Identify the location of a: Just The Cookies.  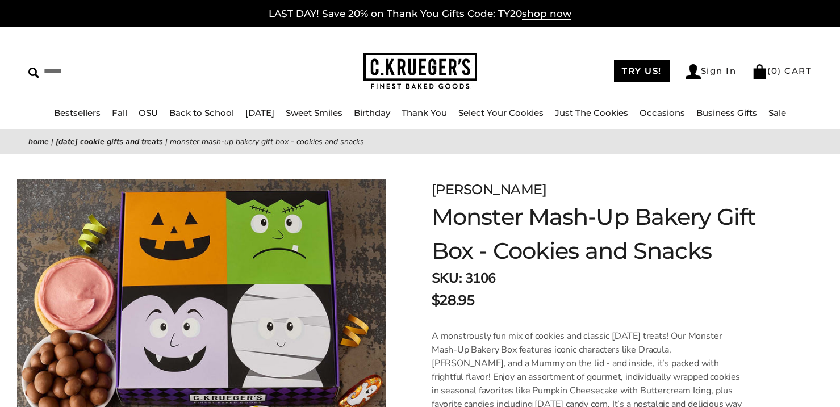
(592, 113).